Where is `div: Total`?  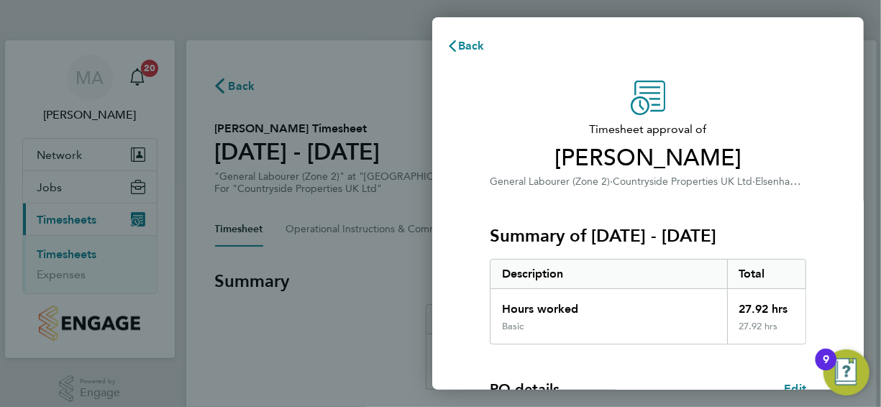 div: Total is located at coordinates (766, 274).